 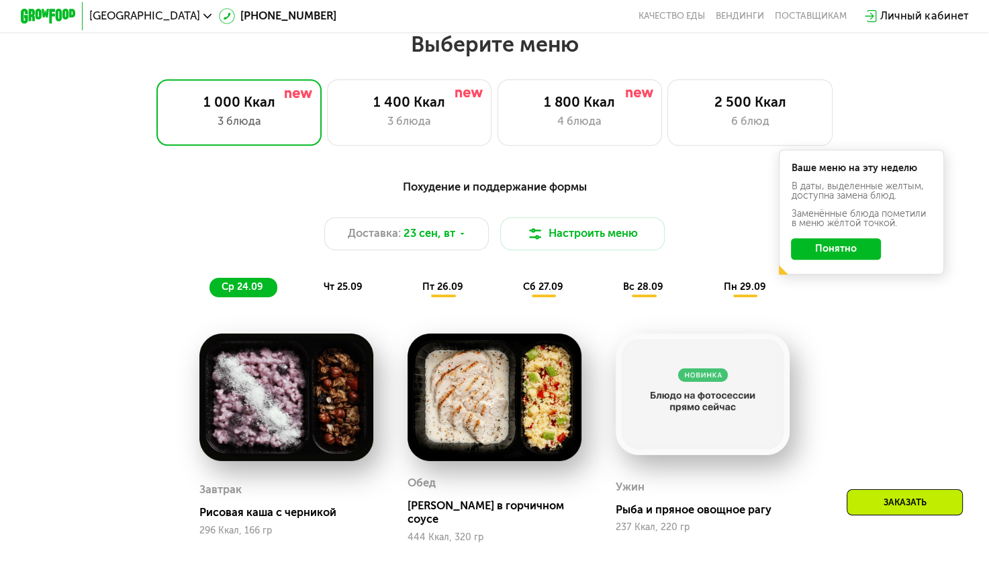 What do you see at coordinates (580, 102) in the screenshot?
I see `div: 1 800 Ккал` at bounding box center [580, 102].